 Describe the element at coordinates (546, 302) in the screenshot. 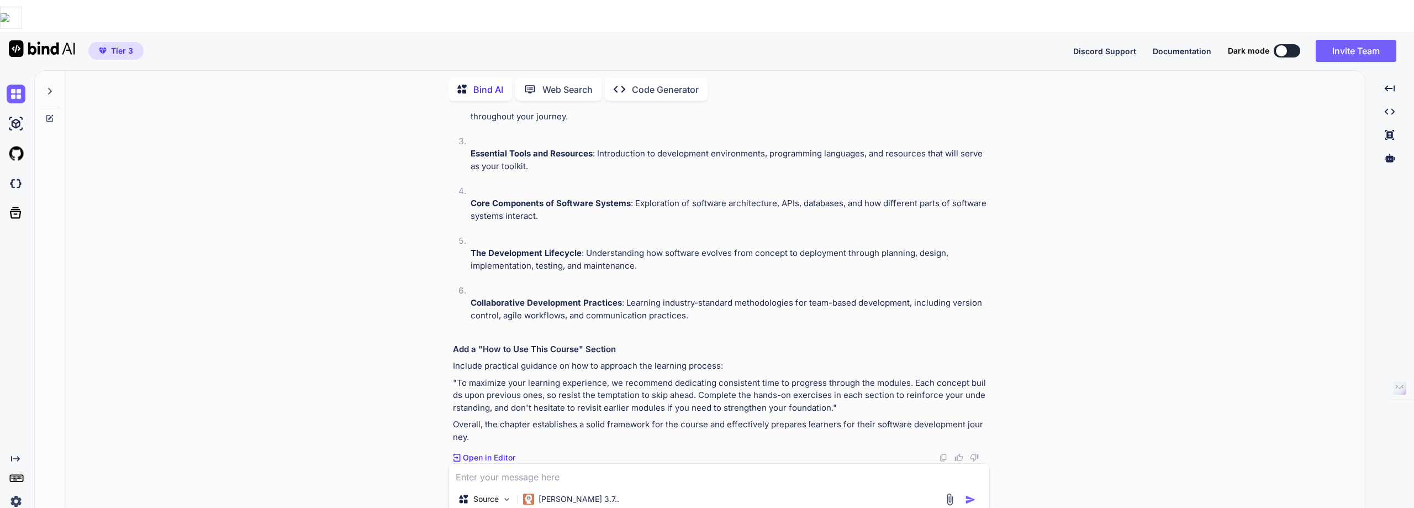

I see `strong: Collaborative Development Practices` at that location.